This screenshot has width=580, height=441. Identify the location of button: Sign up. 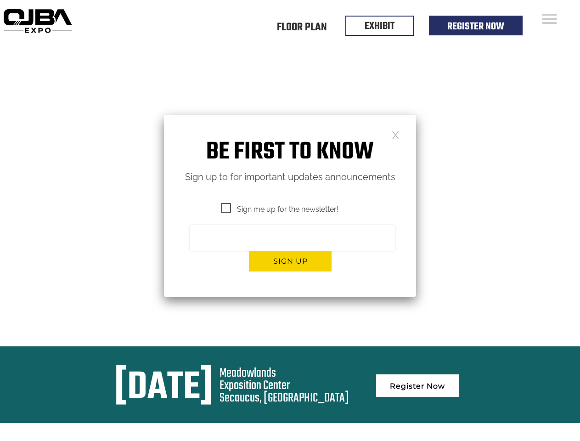
(290, 261).